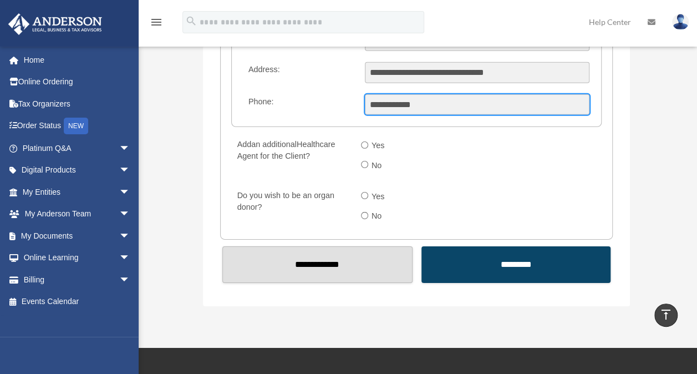 The image size is (697, 374). I want to click on i: menu, so click(156, 22).